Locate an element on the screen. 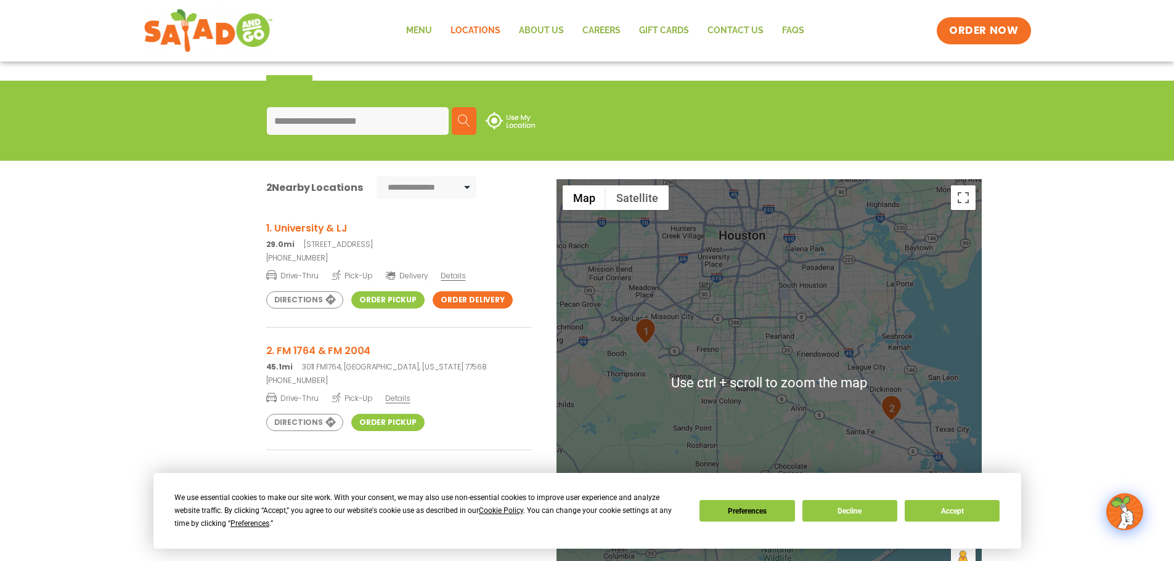 The height and width of the screenshot is (561, 1174). strong: 29.0mi is located at coordinates (280, 244).